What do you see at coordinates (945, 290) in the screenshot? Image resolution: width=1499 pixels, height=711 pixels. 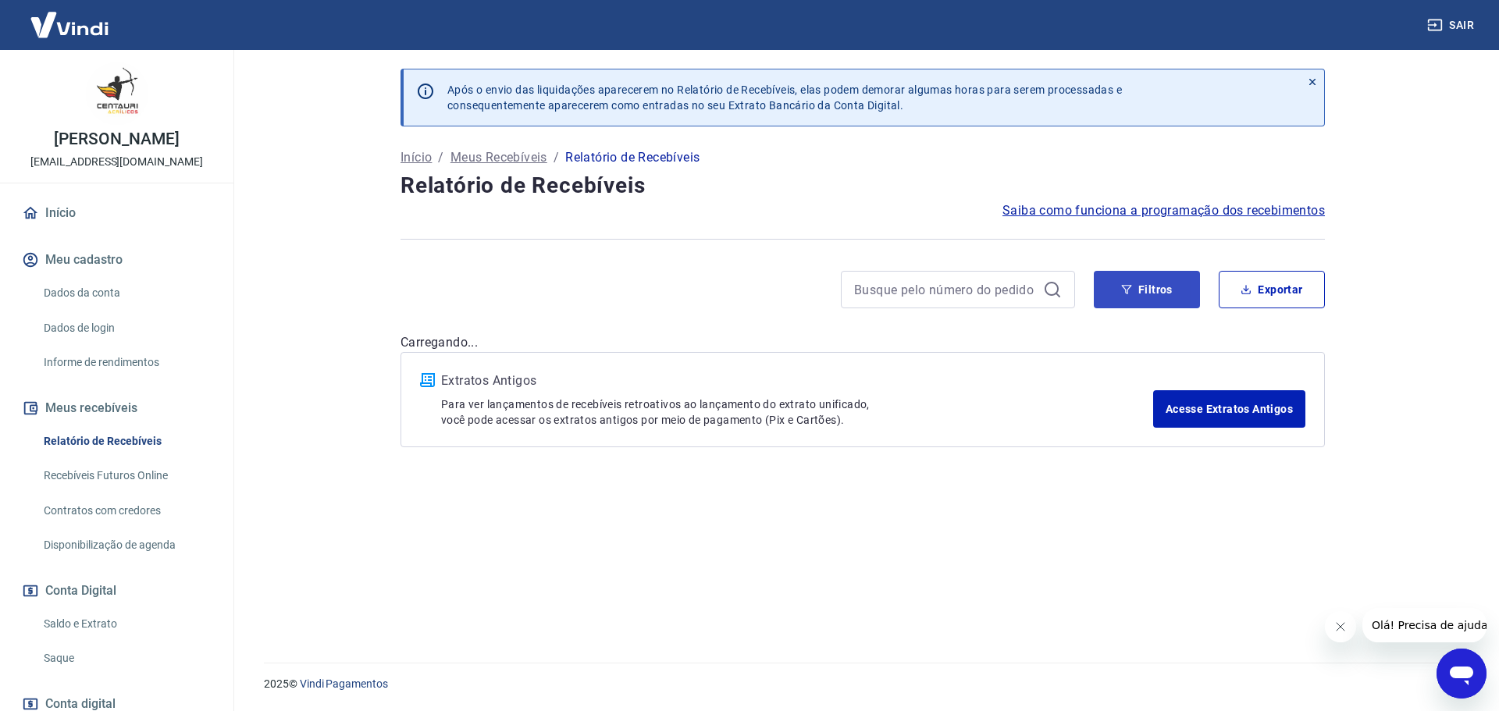 I see `input: Busque pelo número do pedido` at bounding box center [945, 290].